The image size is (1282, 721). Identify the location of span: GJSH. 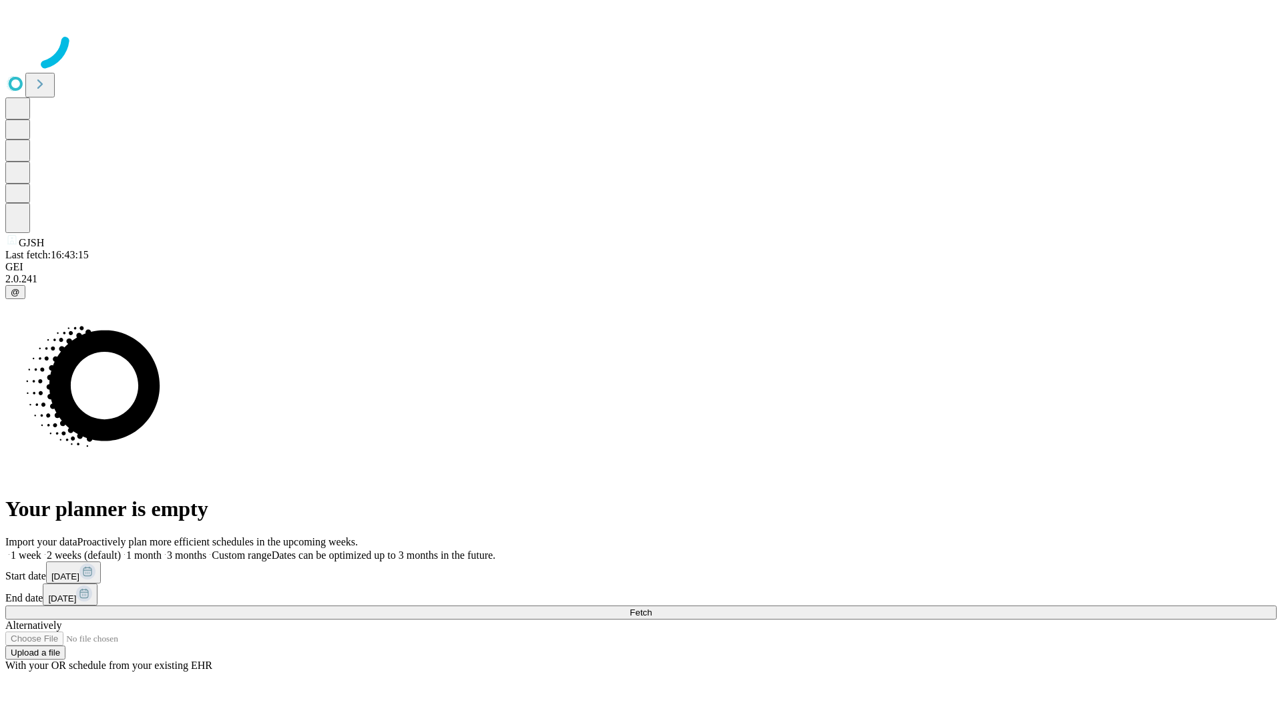
(31, 242).